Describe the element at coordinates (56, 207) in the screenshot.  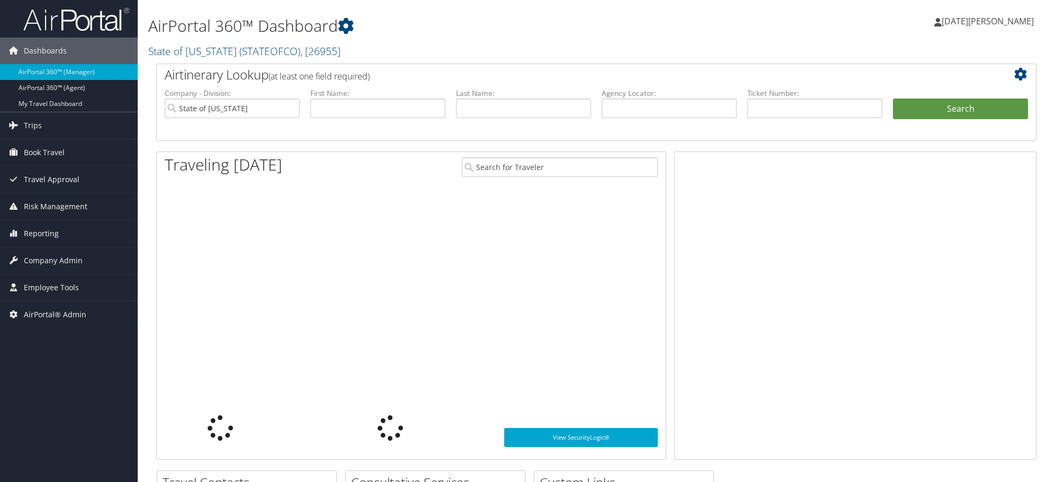
I see `span: Risk Management` at that location.